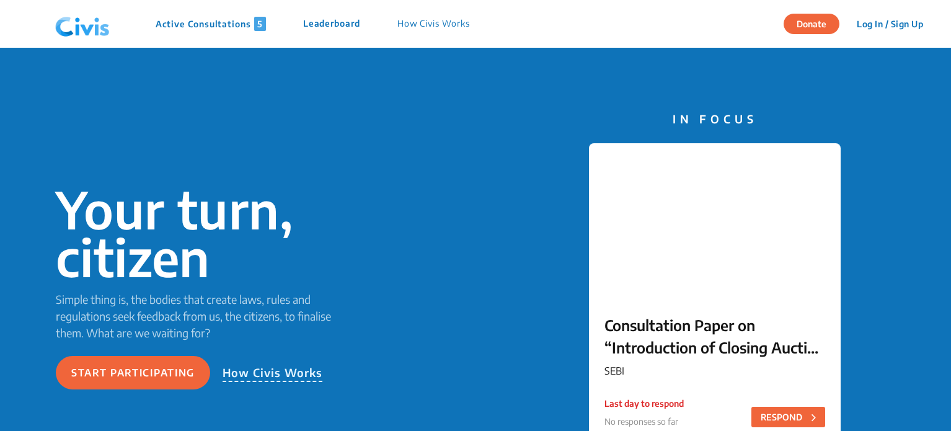 This screenshot has height=431, width=951. What do you see at coordinates (211, 24) in the screenshot?
I see `p: Active Consultations` at bounding box center [211, 24].